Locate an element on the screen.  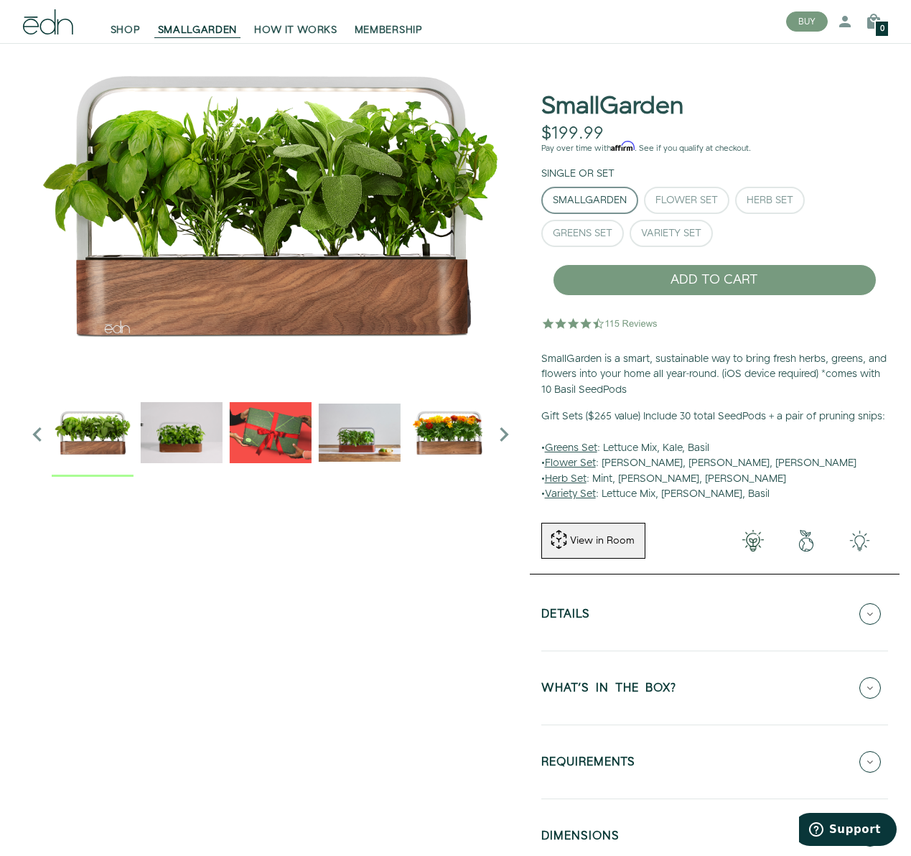
h5: DIMENSIONS is located at coordinates (580, 838).